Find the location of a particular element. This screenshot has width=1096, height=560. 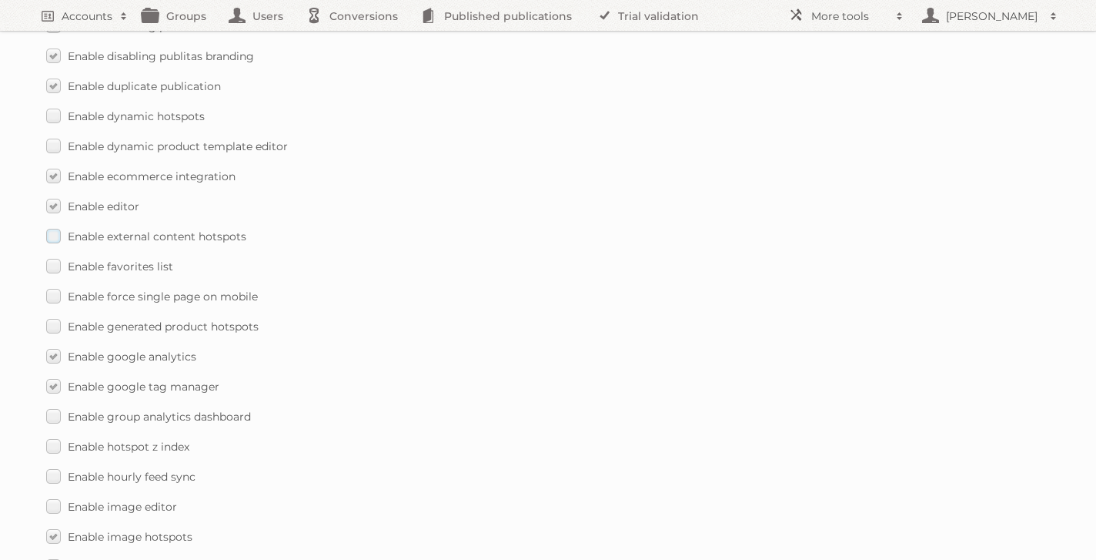

span: Enable image editor is located at coordinates (122, 506).